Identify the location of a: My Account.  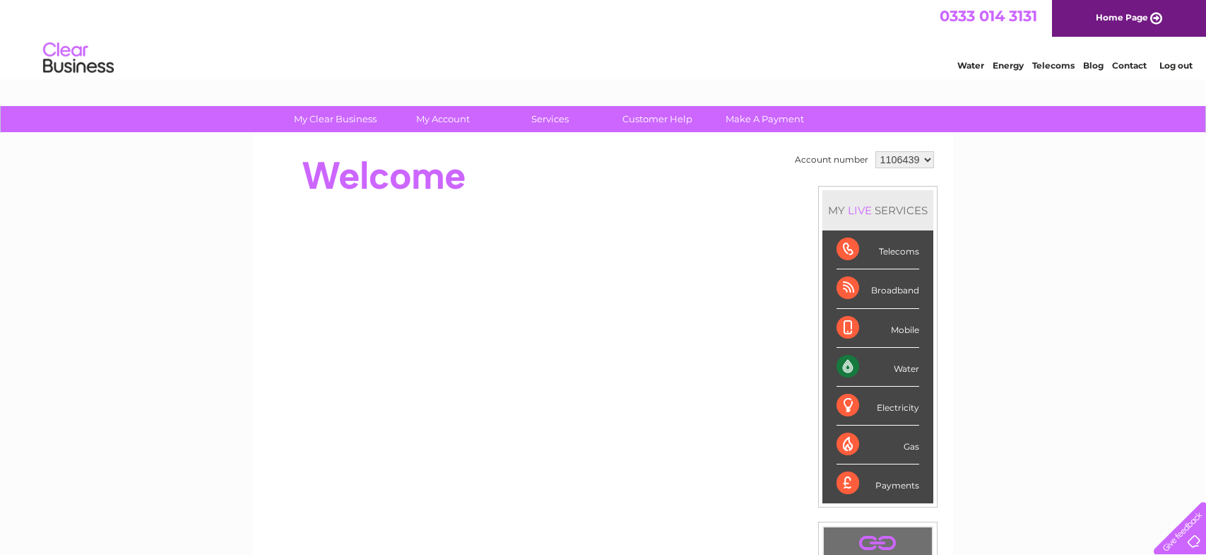
(442, 119).